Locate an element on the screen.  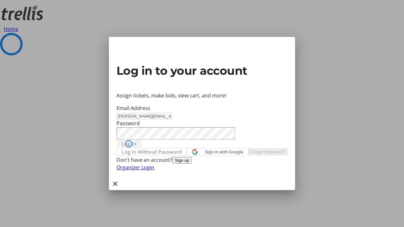
button: Close is located at coordinates (115, 184).